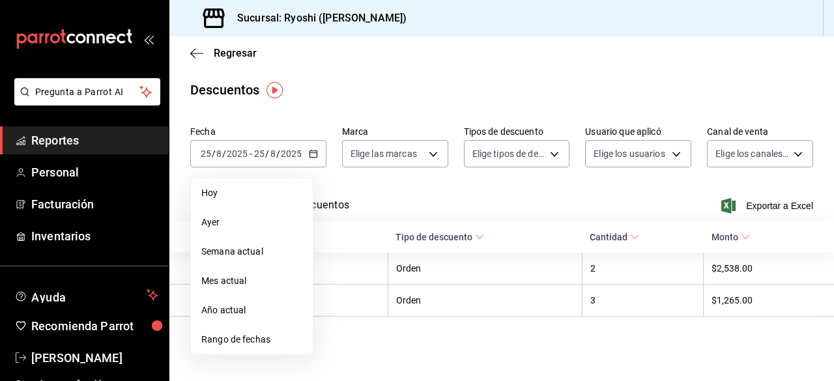  What do you see at coordinates (94, 326) in the screenshot?
I see `span: Recomienda Parrot` at bounding box center [94, 326].